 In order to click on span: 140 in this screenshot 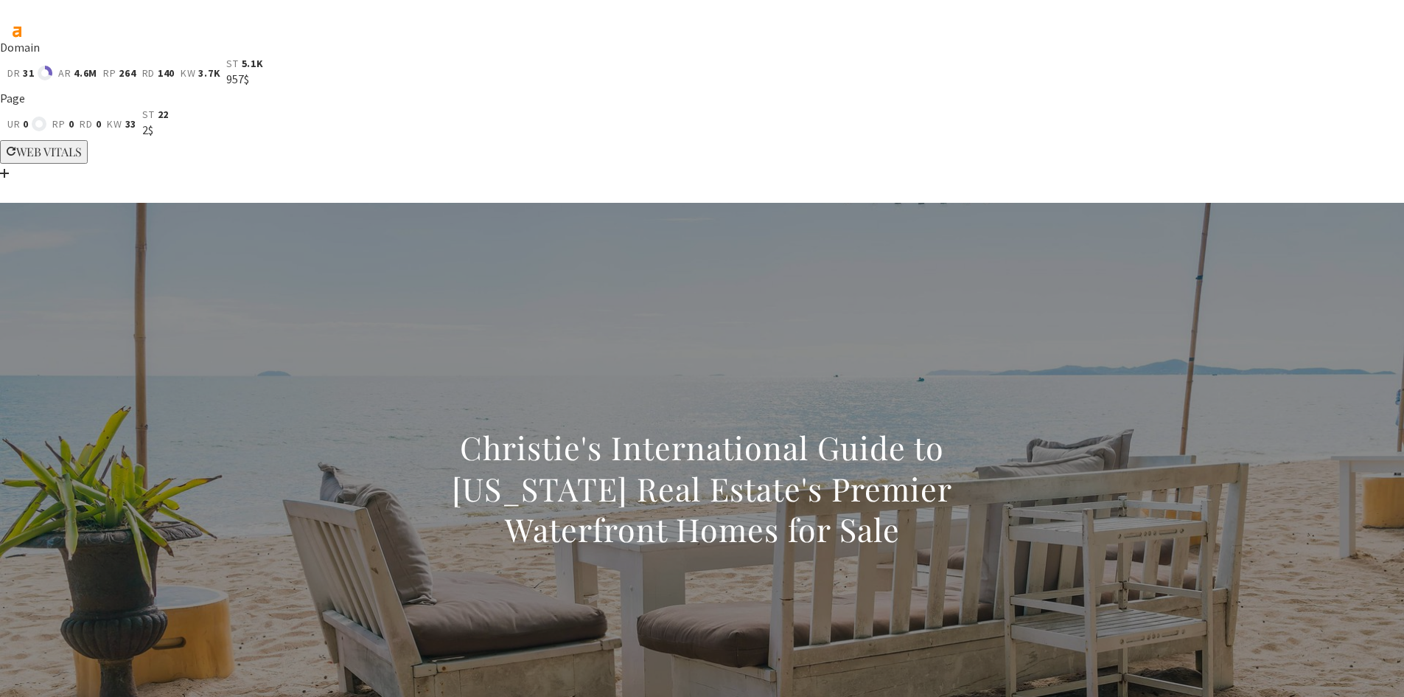, I will do `click(166, 73)`.